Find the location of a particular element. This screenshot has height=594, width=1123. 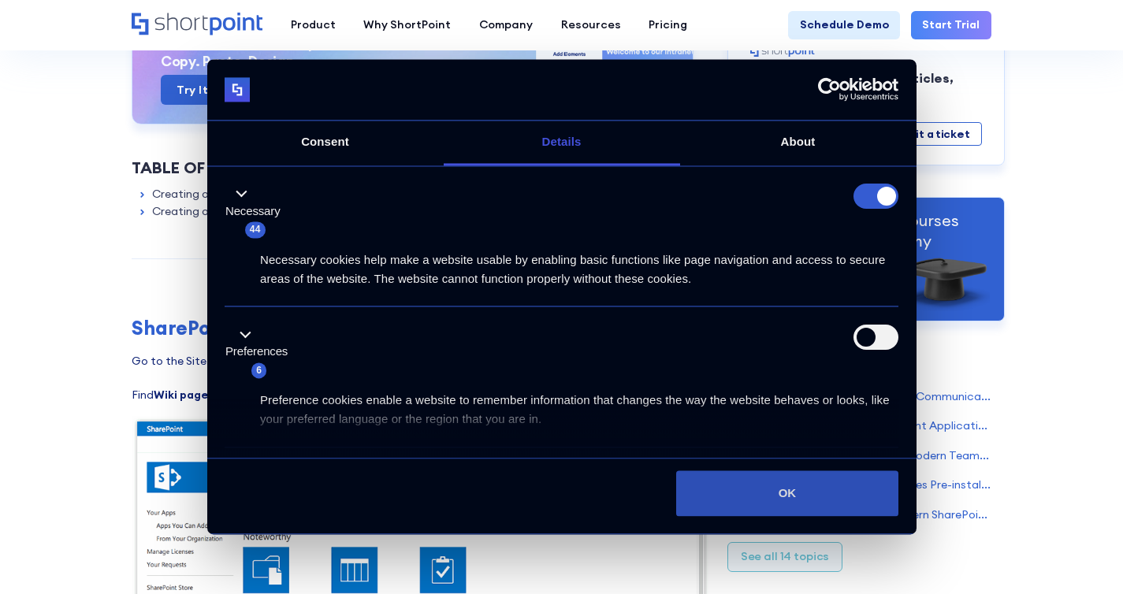

h3: ShortPoint's Three steps to a custom intranet site Copy. Paste. Design. is located at coordinates (412, 52).